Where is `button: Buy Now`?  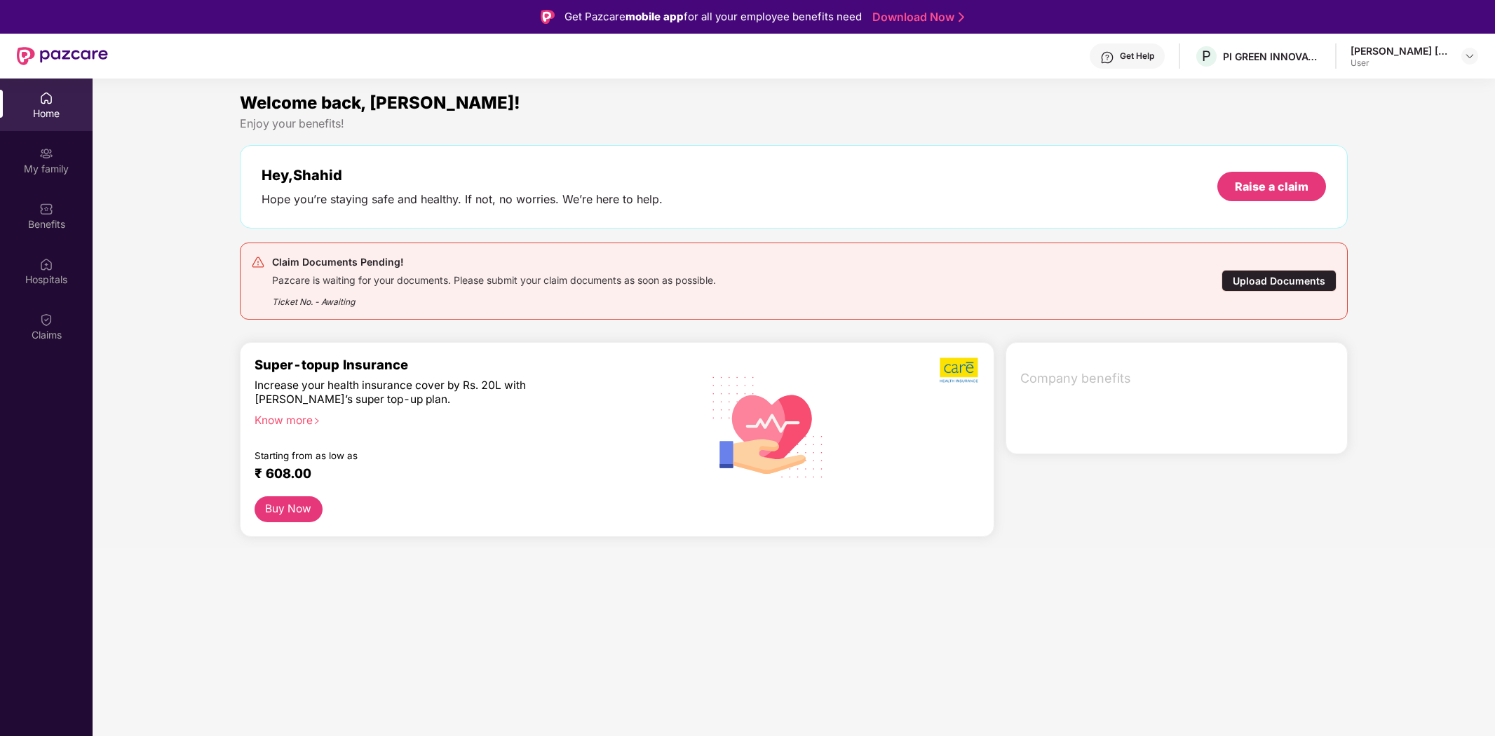
button: Buy Now is located at coordinates (288, 509).